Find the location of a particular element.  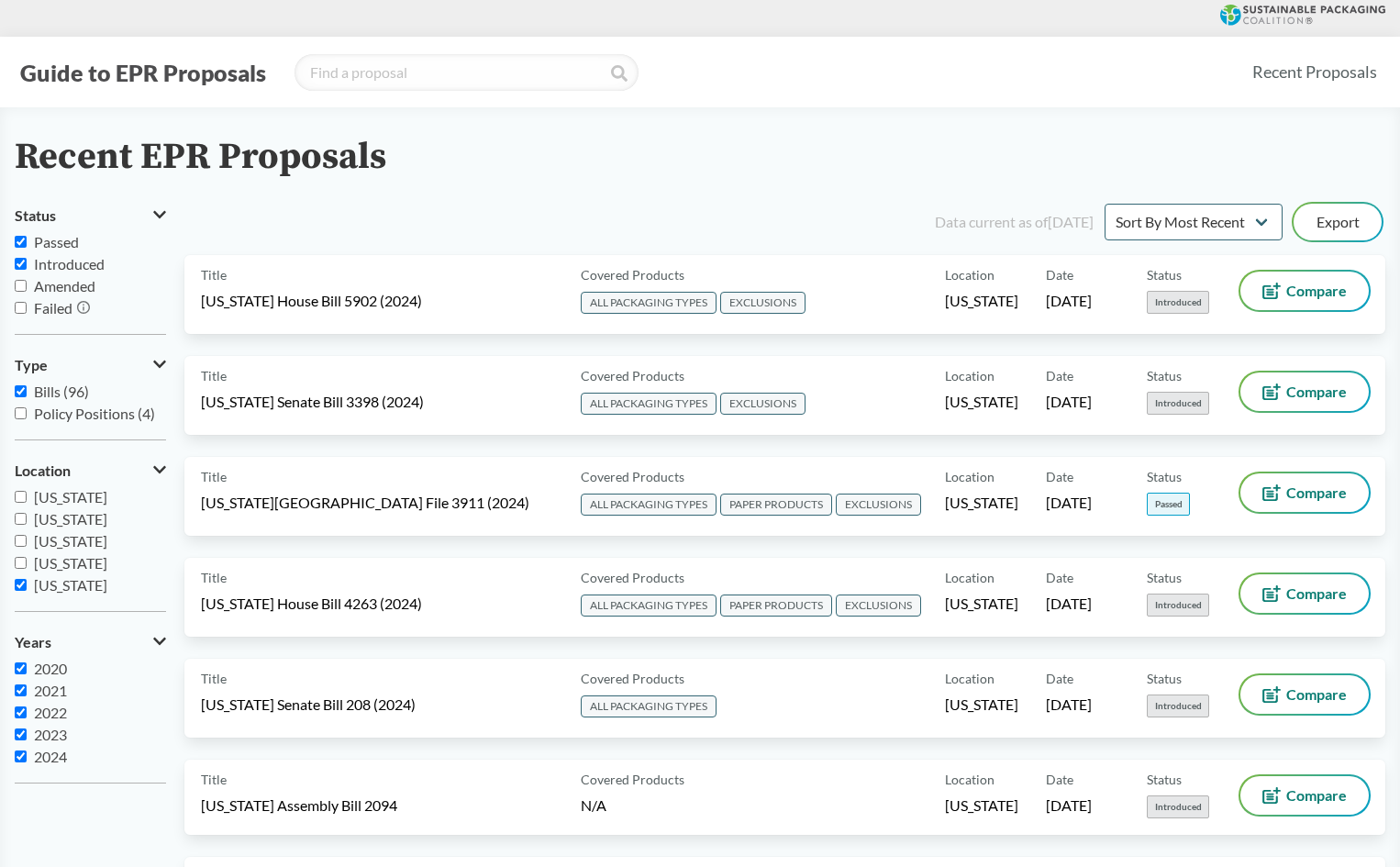

span: Amended is located at coordinates (65, 285).